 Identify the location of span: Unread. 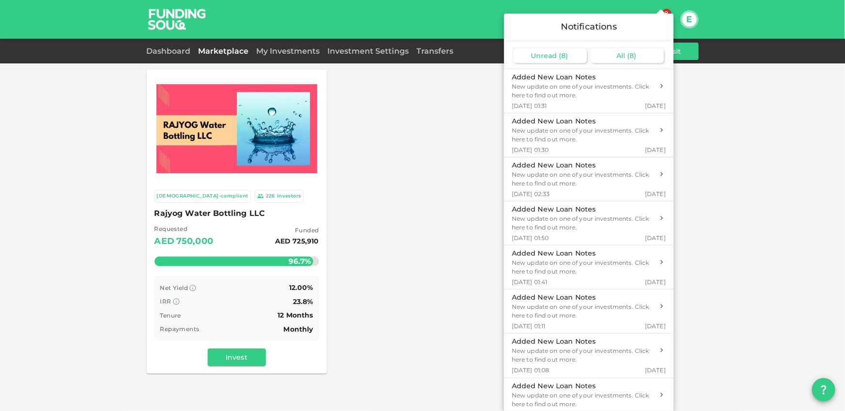
(544, 56).